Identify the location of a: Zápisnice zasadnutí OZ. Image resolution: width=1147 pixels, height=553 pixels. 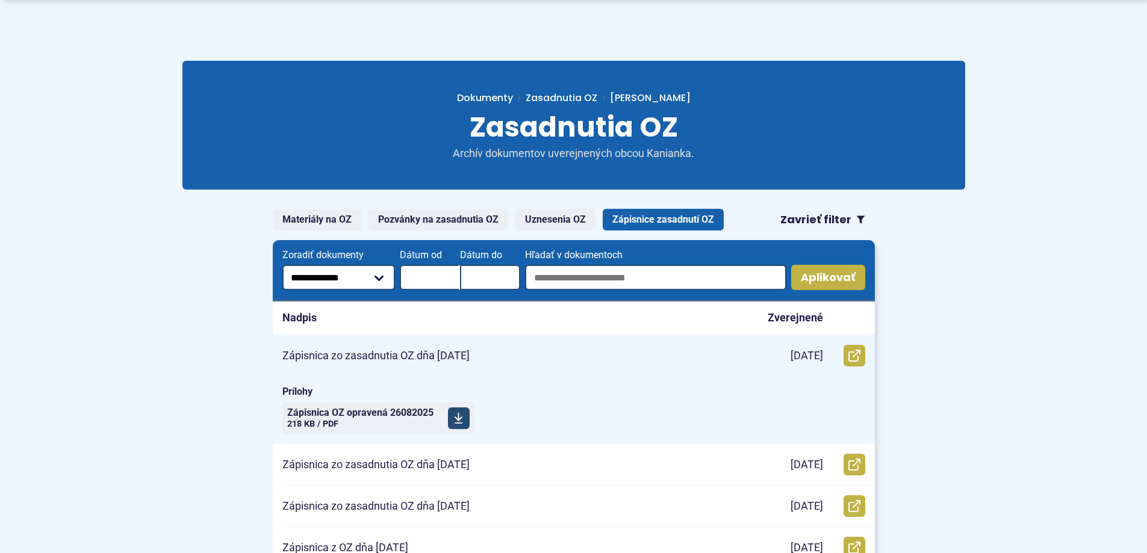
(663, 220).